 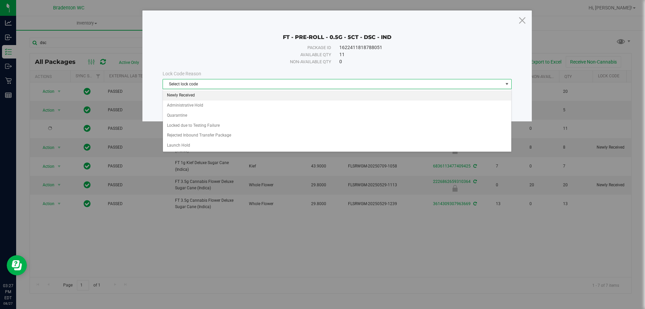 What do you see at coordinates (337, 95) in the screenshot?
I see `li: Newly Received` at bounding box center [337, 95].